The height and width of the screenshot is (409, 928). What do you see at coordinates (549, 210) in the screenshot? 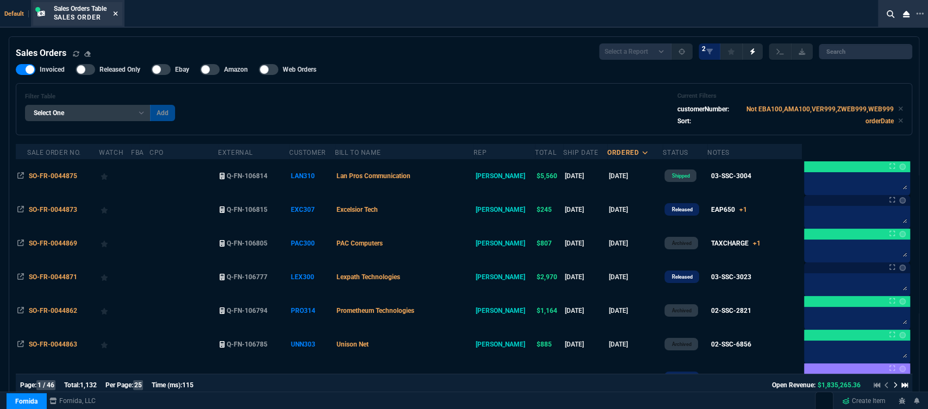
I see `td: $245` at bounding box center [549, 210].